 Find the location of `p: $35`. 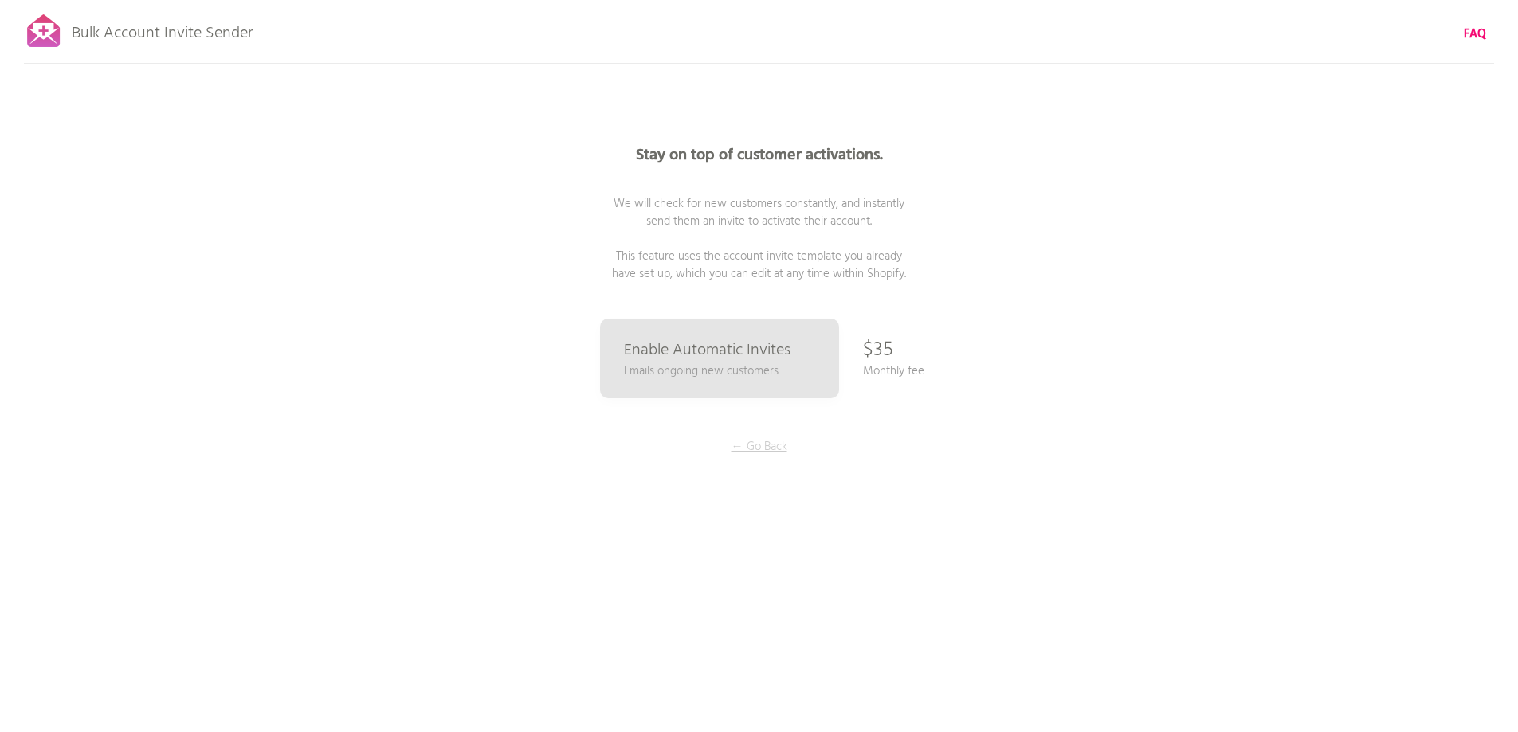

p: $35 is located at coordinates (878, 351).